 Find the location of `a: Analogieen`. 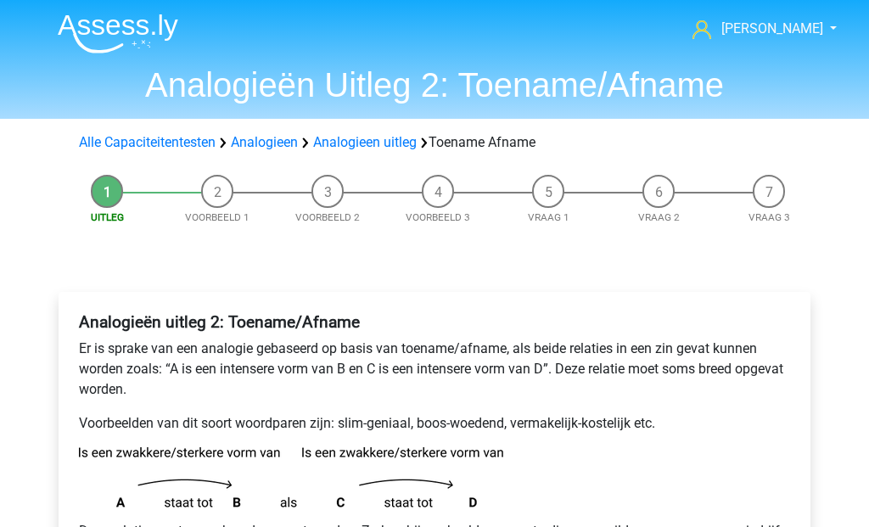

a: Analogieen is located at coordinates (264, 142).